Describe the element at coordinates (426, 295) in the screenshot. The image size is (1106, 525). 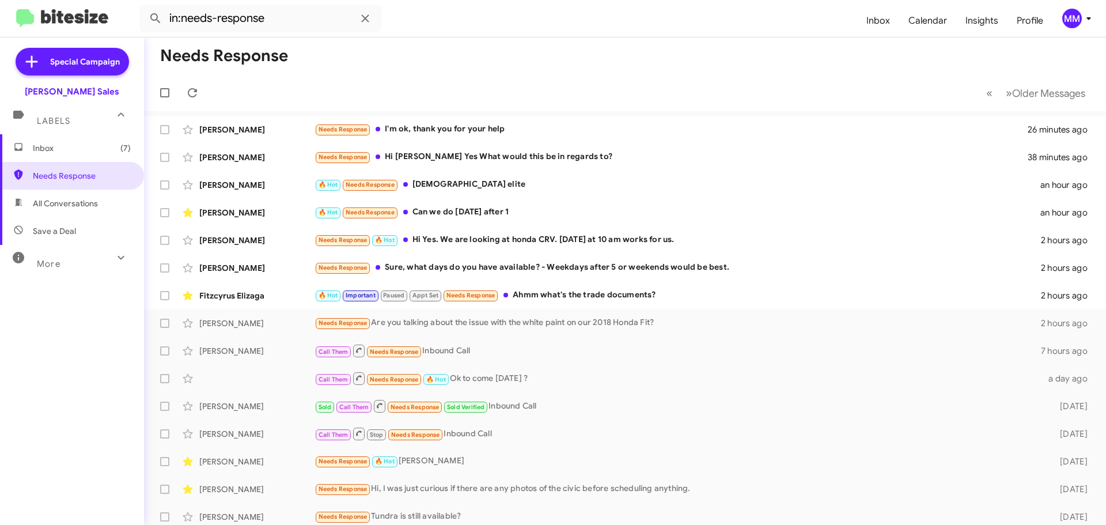
I see `span: Appt Set` at that location.